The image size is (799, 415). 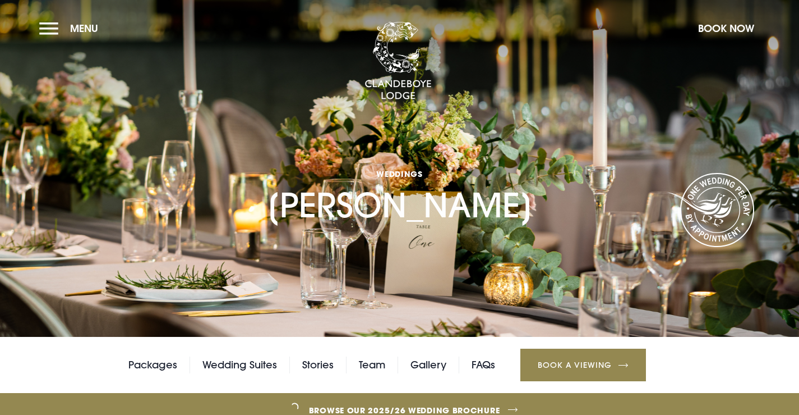 What do you see at coordinates (400, 173) in the screenshot?
I see `span: Weddings` at bounding box center [400, 173].